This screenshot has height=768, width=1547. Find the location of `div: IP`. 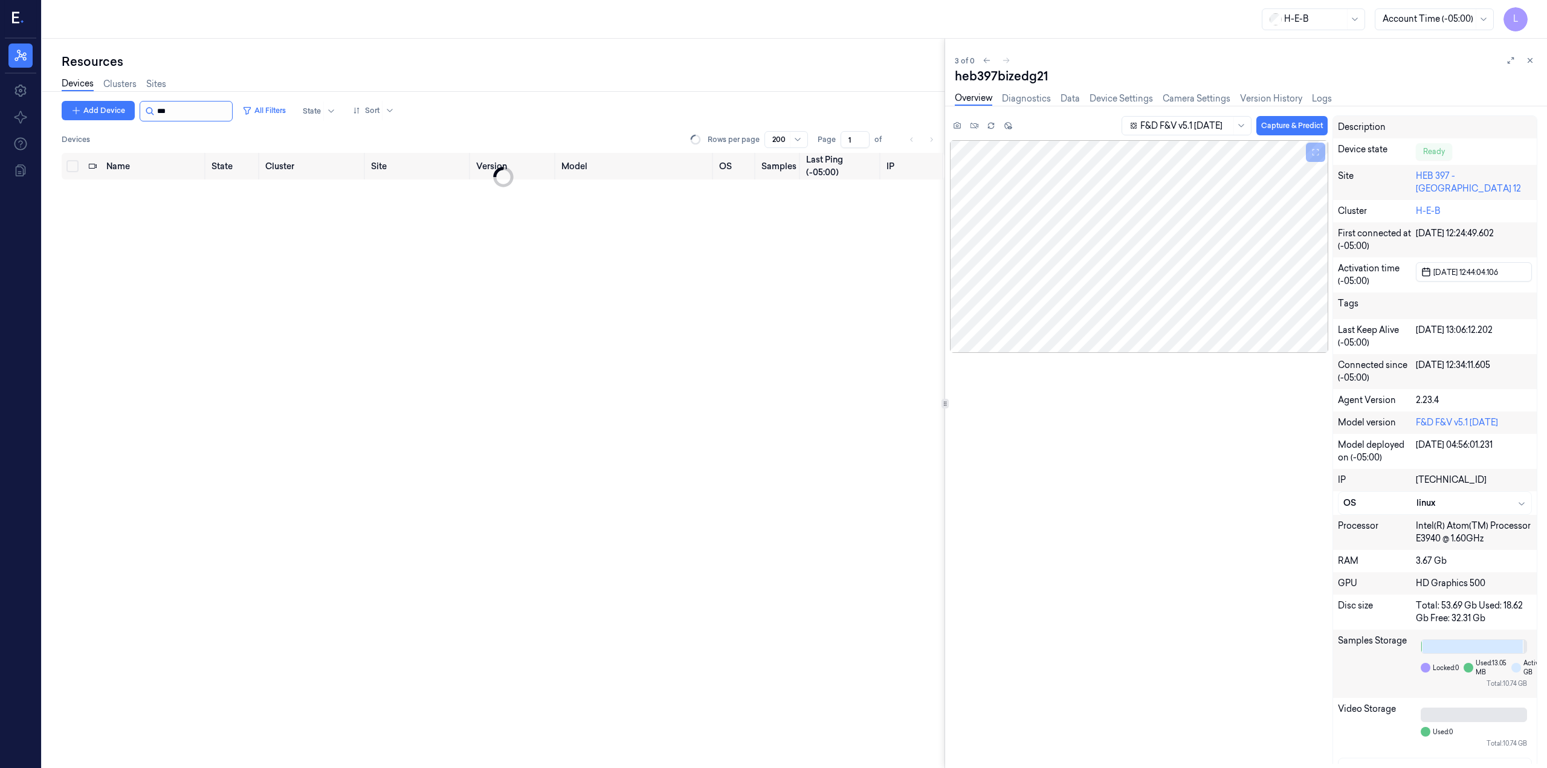

div: IP is located at coordinates (1377, 480).